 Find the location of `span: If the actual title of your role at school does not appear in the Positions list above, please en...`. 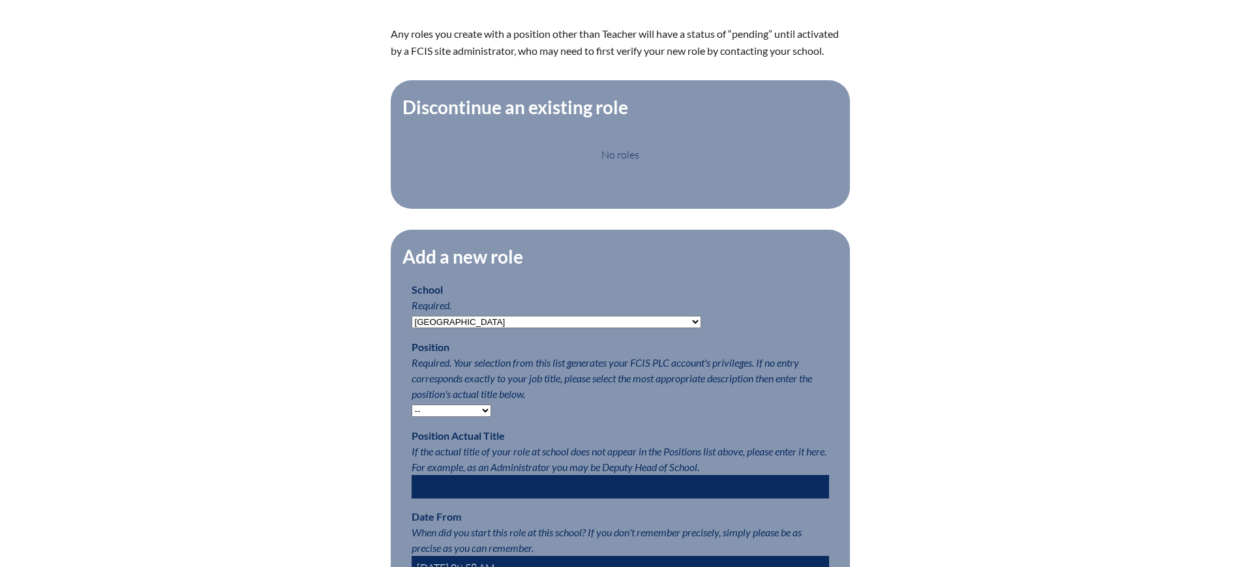

span: If the actual title of your role at school does not appear in the Positions list above, please en... is located at coordinates (619, 459).